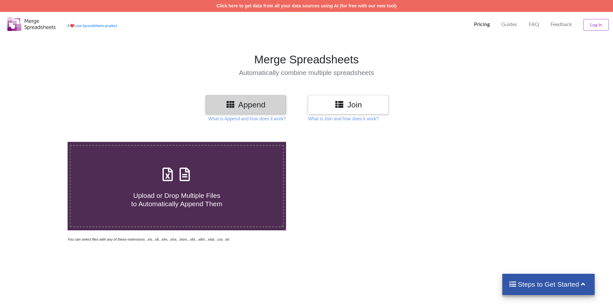 Image resolution: width=613 pixels, height=304 pixels. What do you see at coordinates (177, 199) in the screenshot?
I see `span: Upload or Drop Multiple Files to Automatically Append Them` at bounding box center [177, 199].